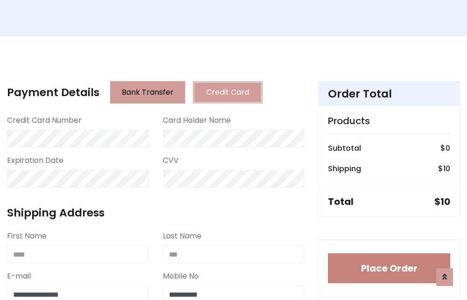  What do you see at coordinates (340, 201) in the screenshot?
I see `h5: Total` at bounding box center [340, 201].